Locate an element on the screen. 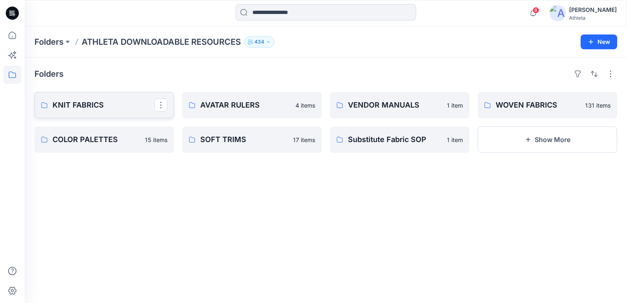  p: Substitute Fabric SOP is located at coordinates (395, 140).